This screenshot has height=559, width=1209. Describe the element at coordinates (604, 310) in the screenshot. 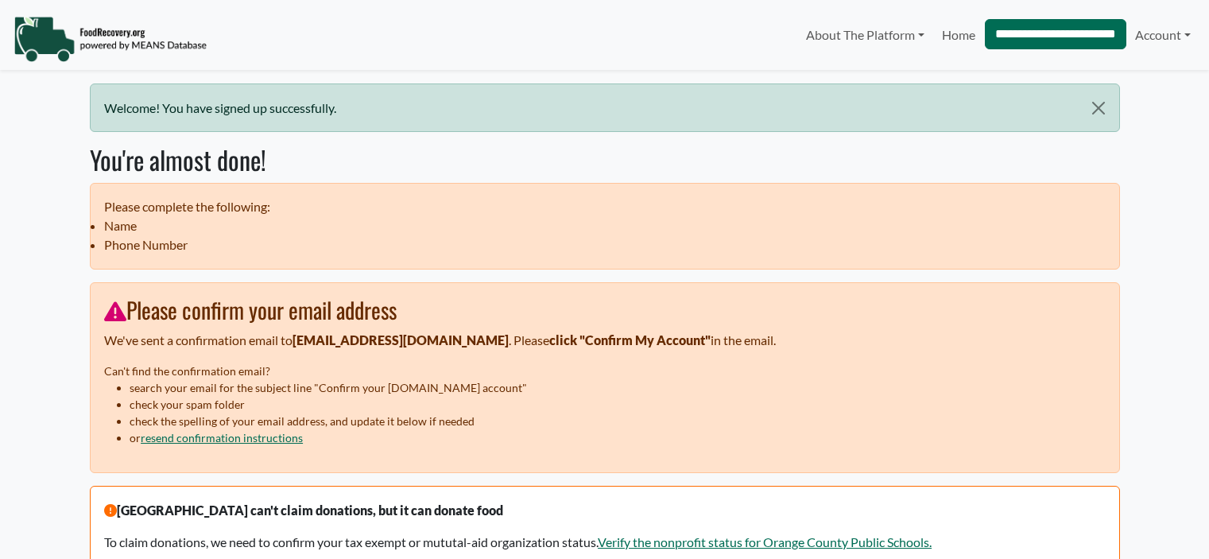

I see `h3: Please confirm your email address` at that location.